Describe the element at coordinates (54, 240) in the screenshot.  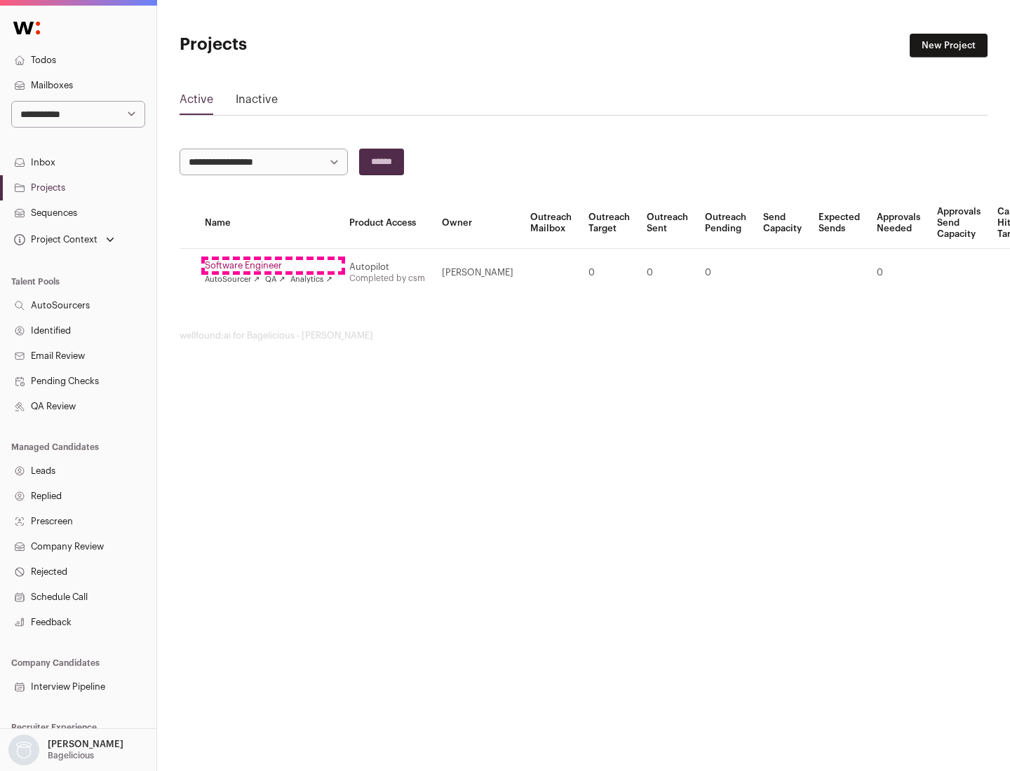
I see `div: Project Context` at that location.